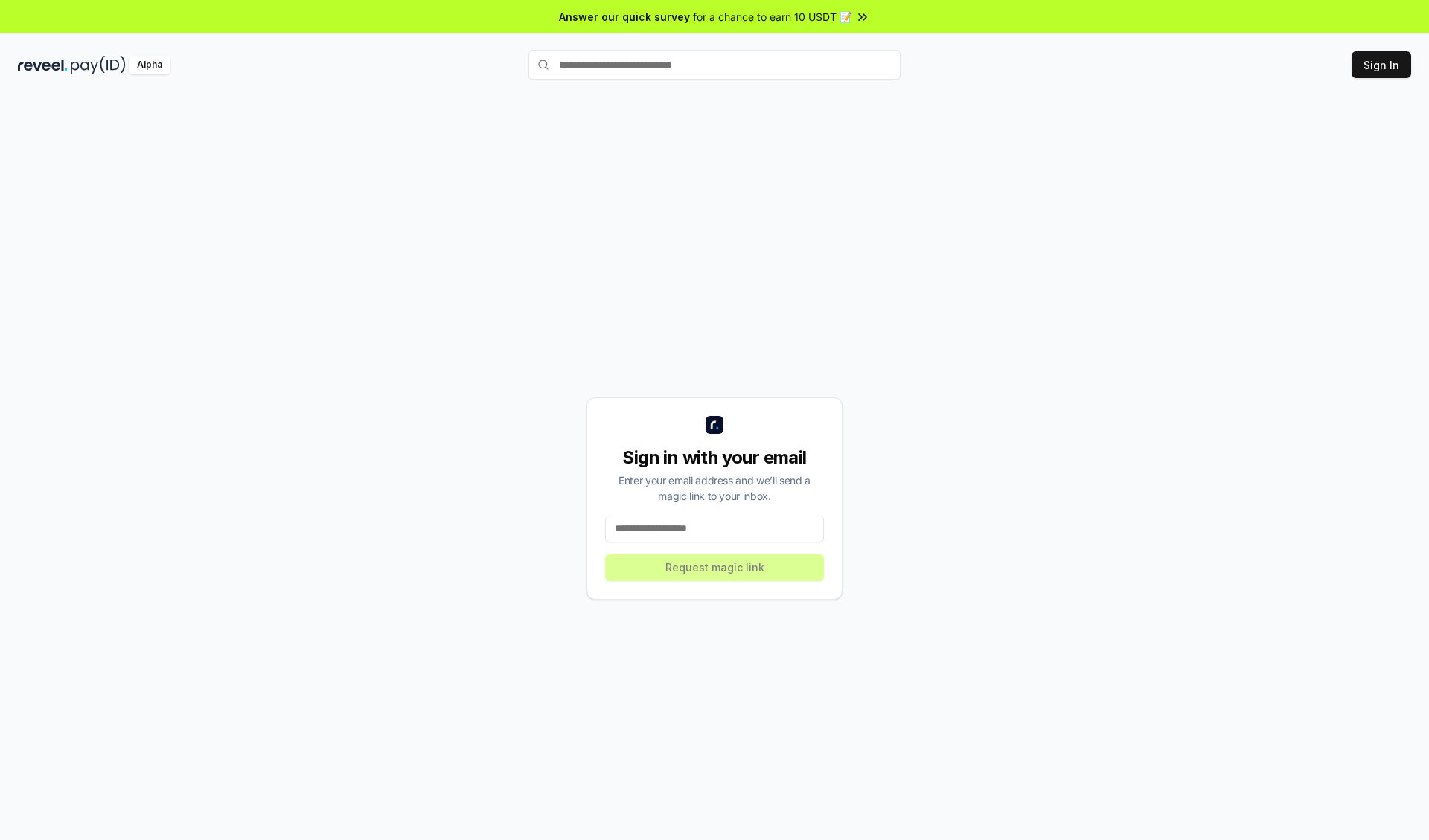  What do you see at coordinates (43, 65) in the screenshot?
I see `img: reveel_dark` at bounding box center [43, 65].